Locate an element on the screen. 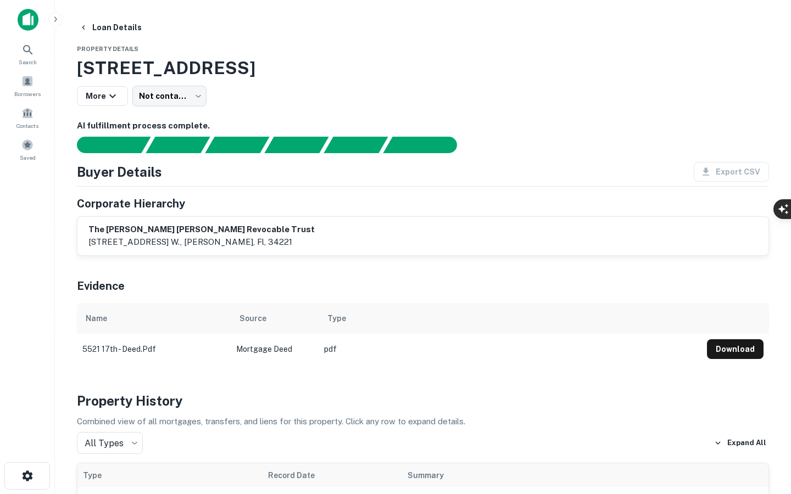 The image size is (791, 494). div: Not contacted is located at coordinates (169, 96).